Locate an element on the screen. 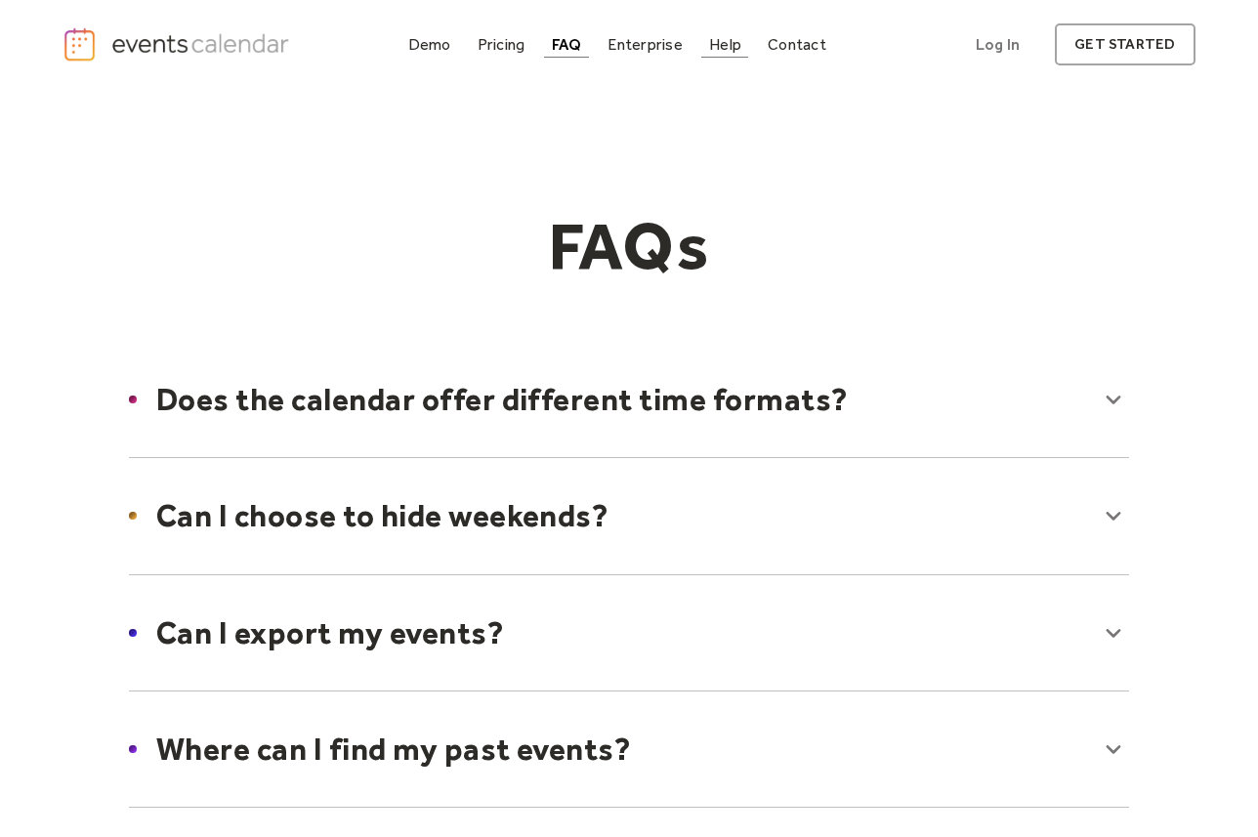 Image resolution: width=1258 pixels, height=837 pixels. a: Contact is located at coordinates (797, 44).